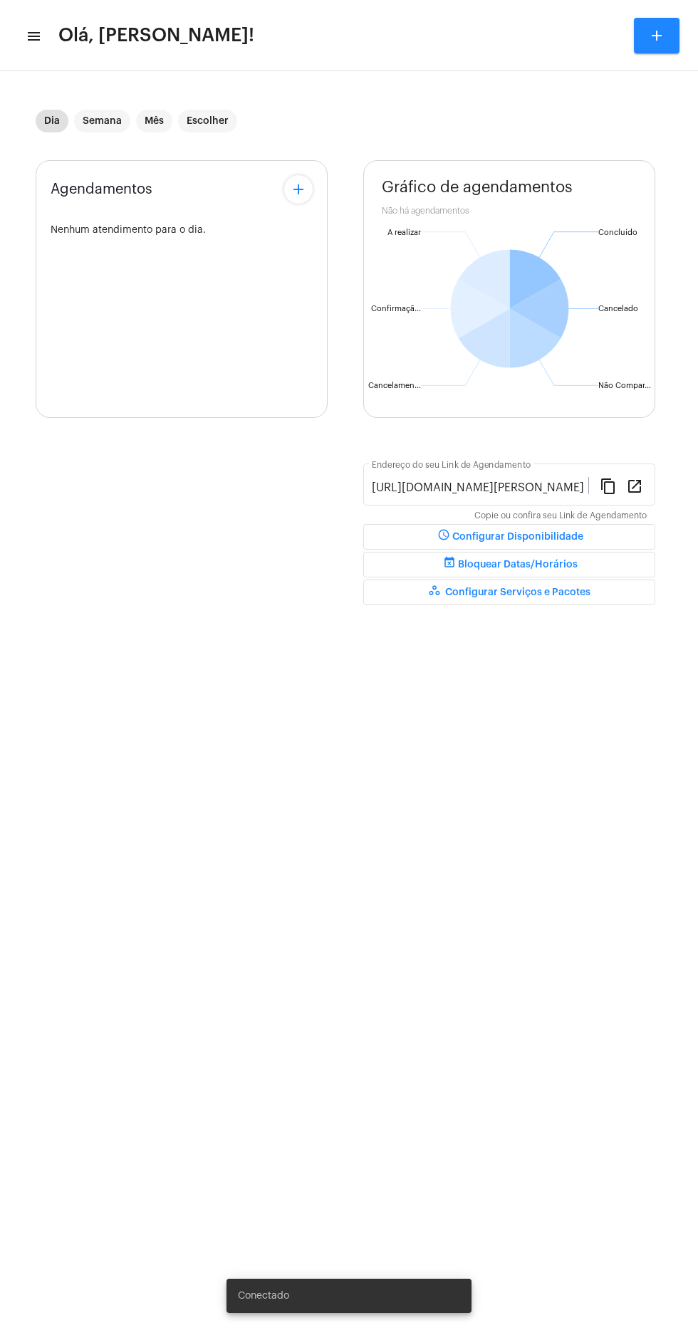  Describe the element at coordinates (101, 189) in the screenshot. I see `span: Agendamentos` at that location.